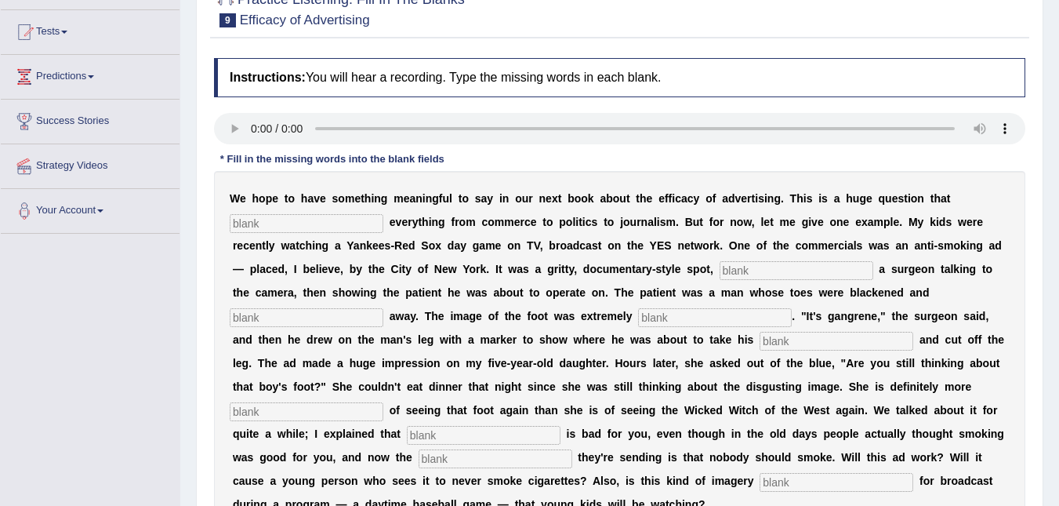 This screenshot has height=506, width=1059. What do you see at coordinates (689, 222) in the screenshot?
I see `b: B` at bounding box center [689, 222].